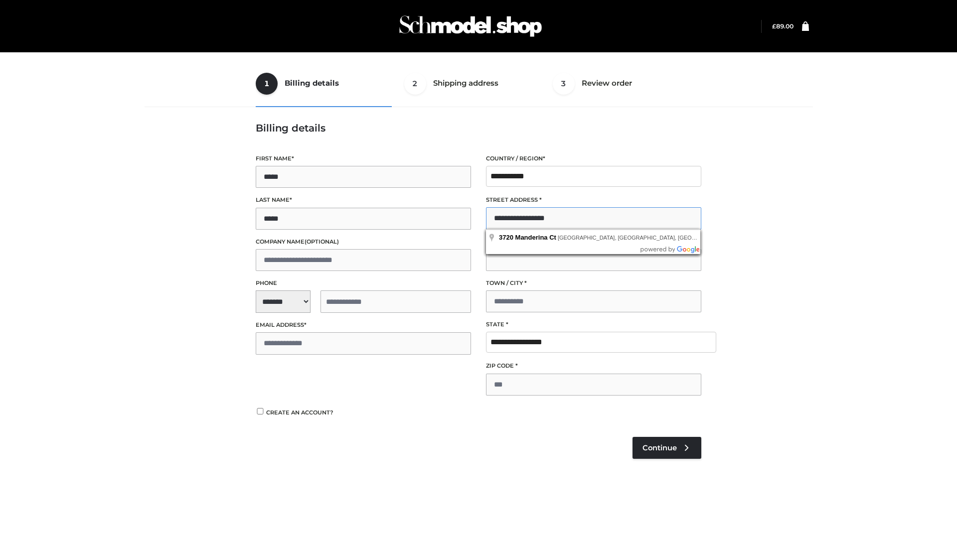 The image size is (957, 538). Describe the element at coordinates (299, 412) in the screenshot. I see `span: Create an account?` at that location.